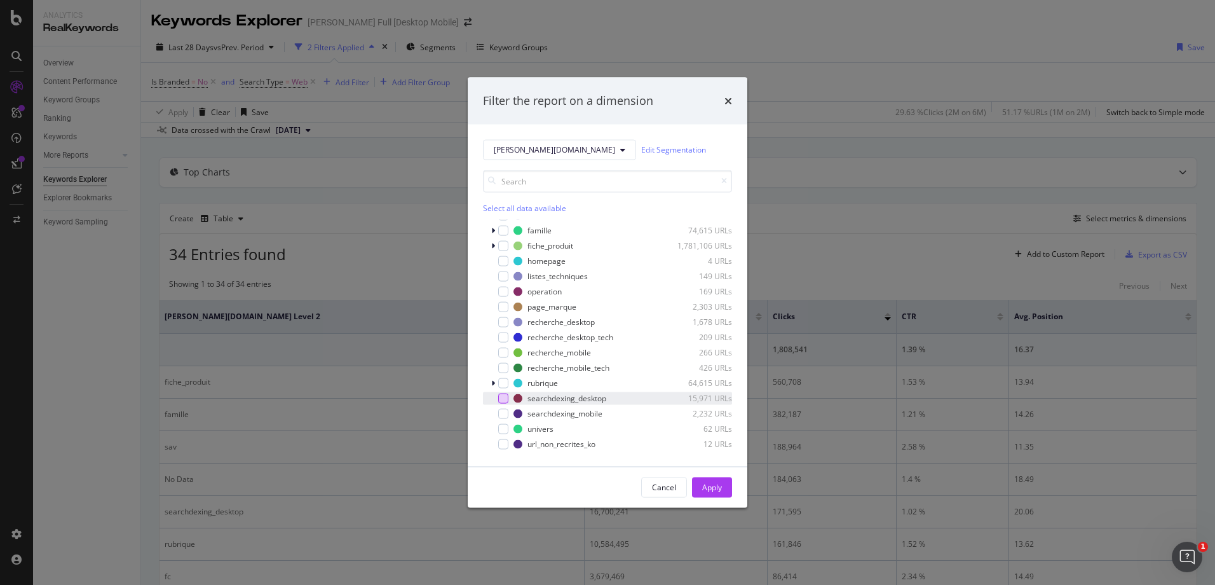 This screenshot has width=1215, height=585. I want to click on div: 74,615 URLs, so click(701, 230).